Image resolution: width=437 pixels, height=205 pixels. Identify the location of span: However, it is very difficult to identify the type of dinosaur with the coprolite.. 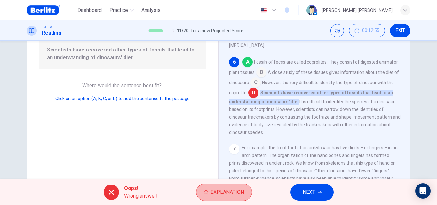
(311, 88).